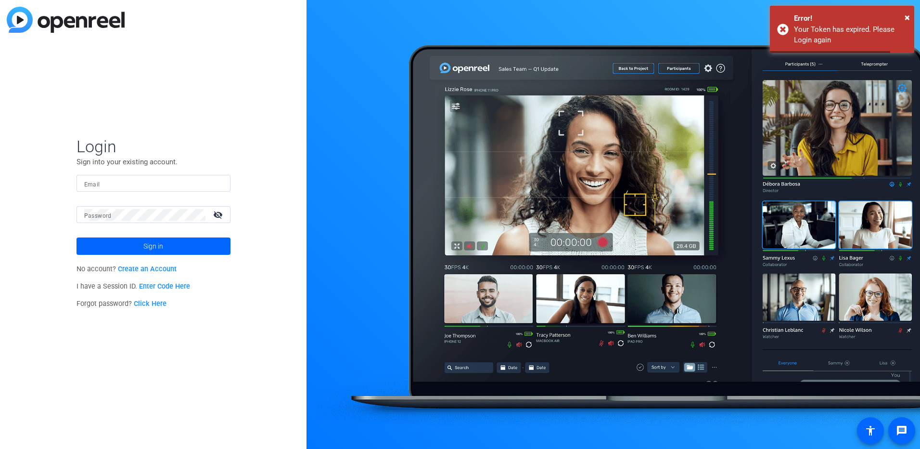 Image resolution: width=920 pixels, height=449 pixels. I want to click on mat-icon: accessibility, so click(871, 430).